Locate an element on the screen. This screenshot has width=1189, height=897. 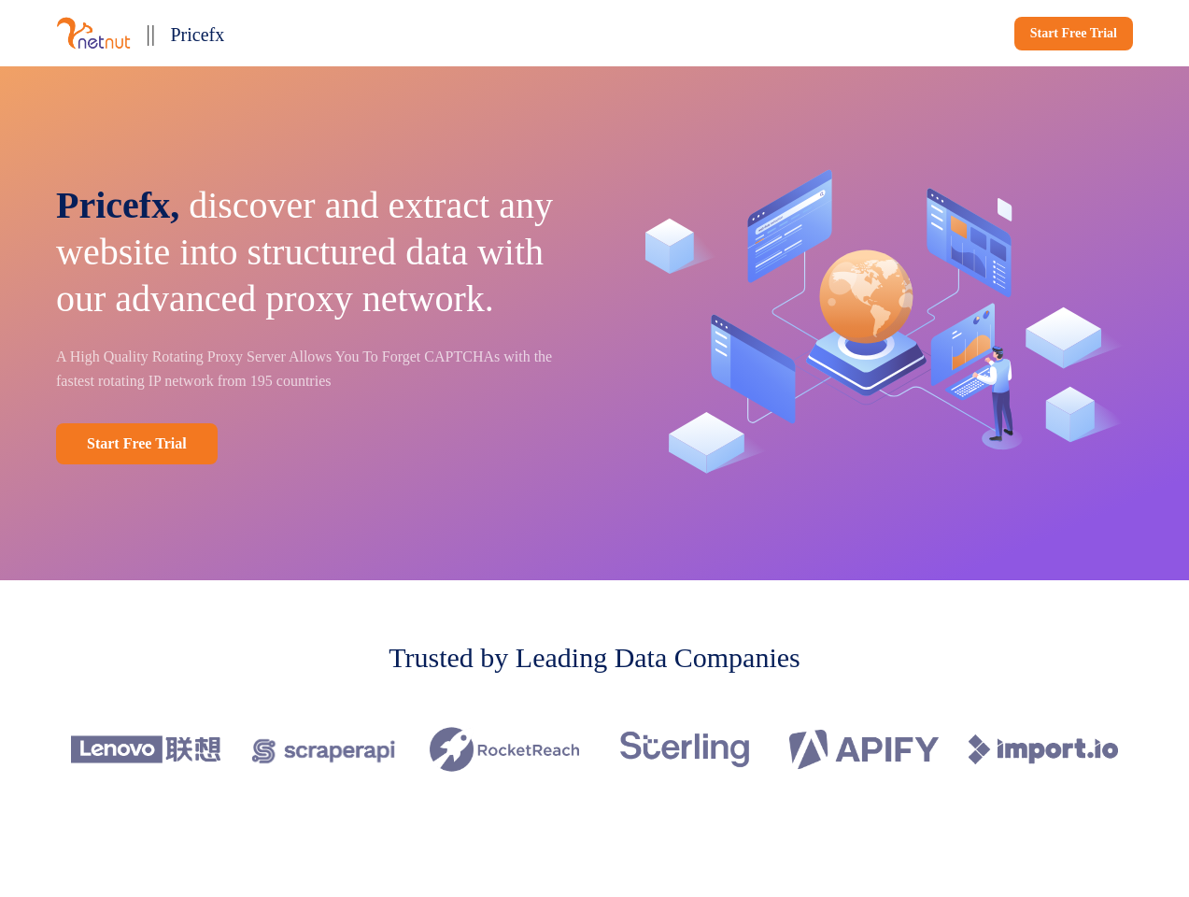
p: discover and extract any website into structured data with our advanced proxy network. is located at coordinates (312, 252).